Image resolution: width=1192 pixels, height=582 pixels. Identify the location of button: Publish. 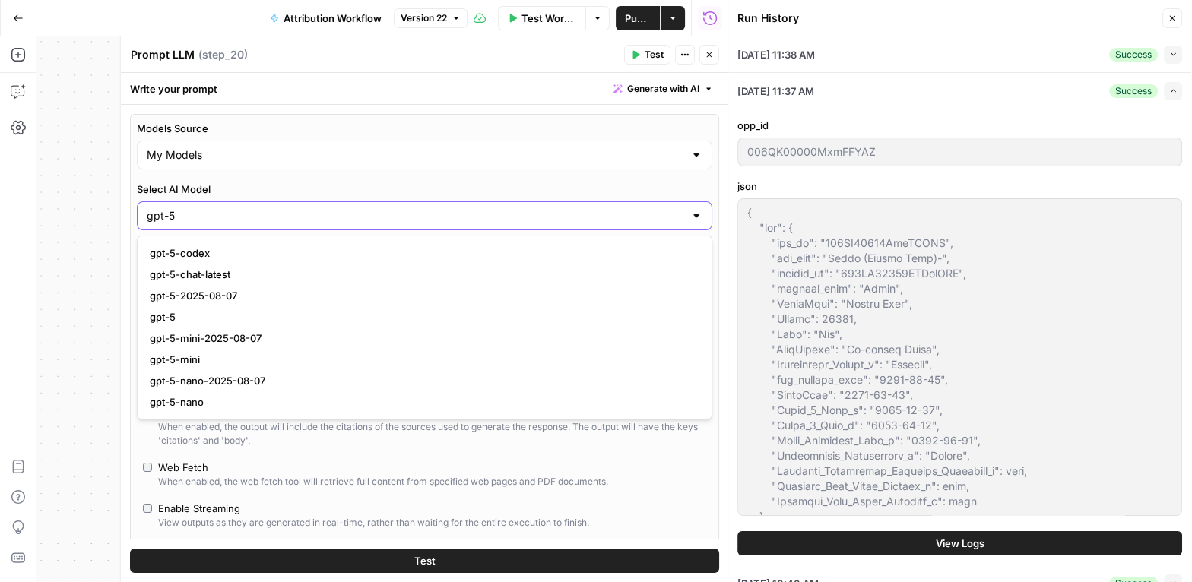
(638, 18).